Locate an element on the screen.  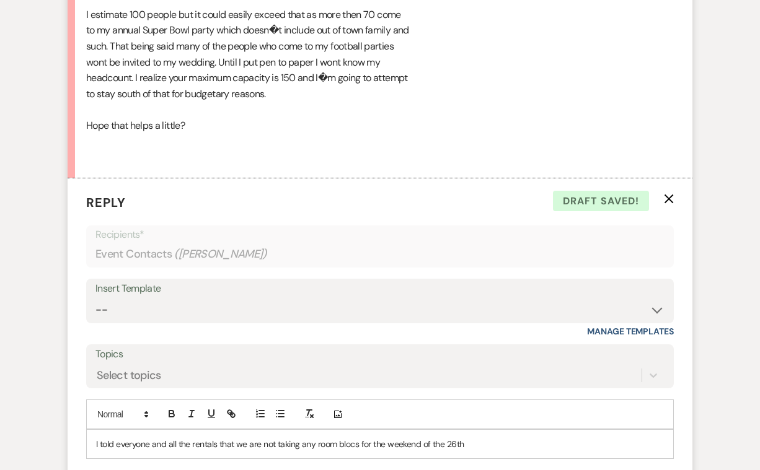
a: Manage Templates is located at coordinates (630, 332).